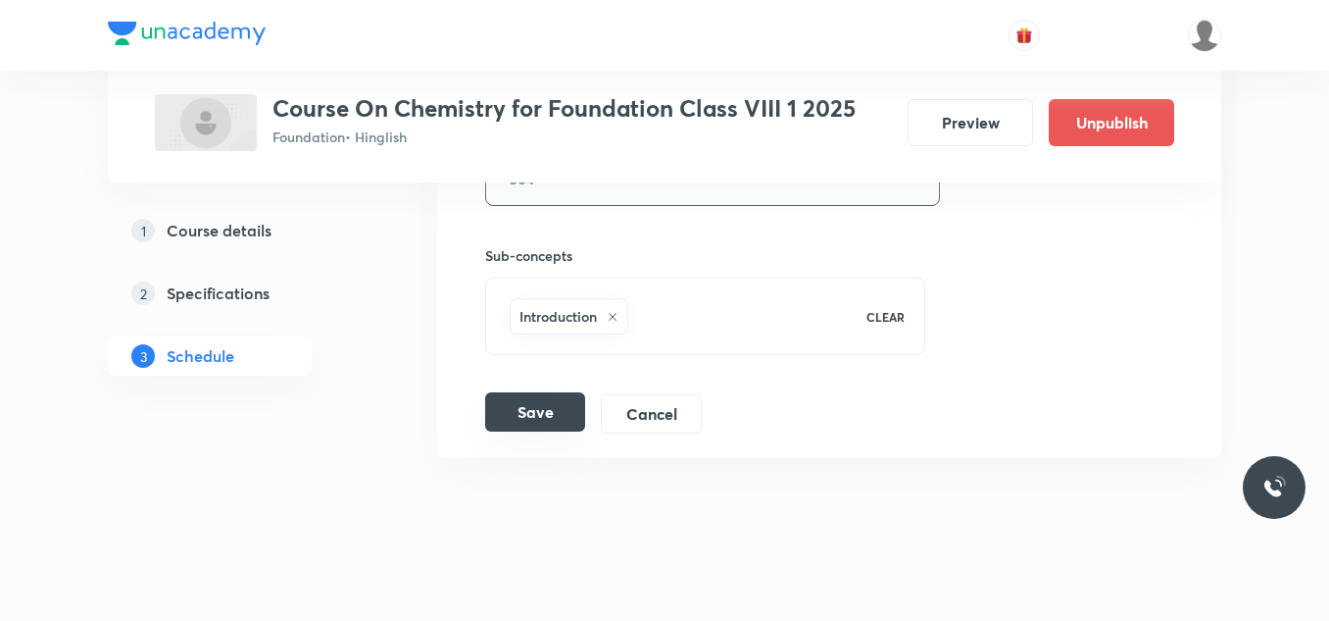 Image resolution: width=1329 pixels, height=621 pixels. Describe the element at coordinates (143, 230) in the screenshot. I see `p: 1` at that location.